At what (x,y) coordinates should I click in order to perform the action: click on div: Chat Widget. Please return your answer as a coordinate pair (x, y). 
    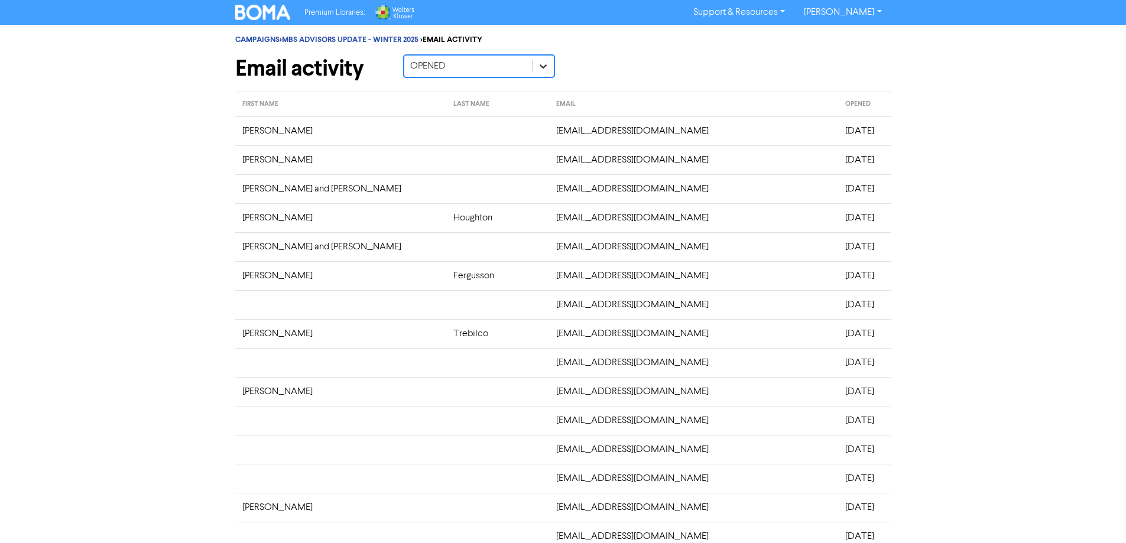
    Looking at the image, I should click on (1096, 515).